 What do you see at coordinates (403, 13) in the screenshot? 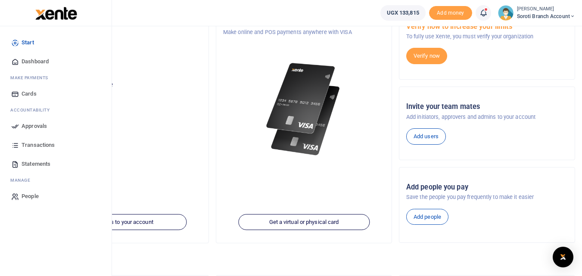
I see `li: Wallet ballance` at bounding box center [403, 13].